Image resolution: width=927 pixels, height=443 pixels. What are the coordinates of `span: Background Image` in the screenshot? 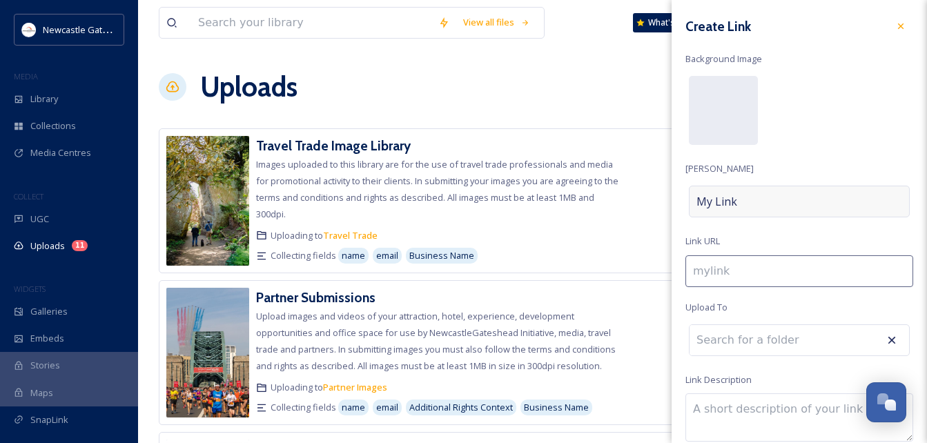 It's located at (723, 59).